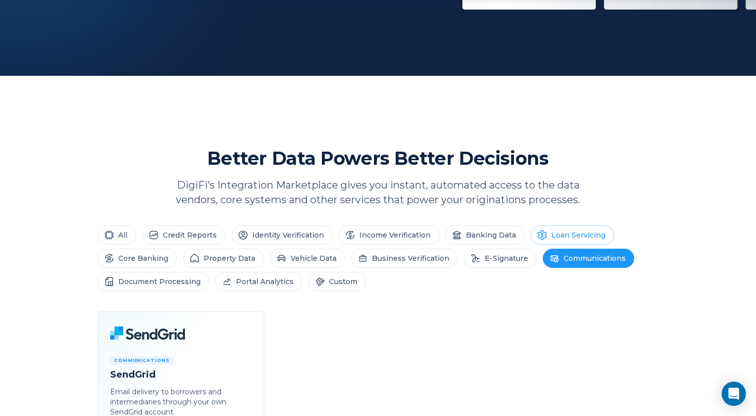 The height and width of the screenshot is (416, 756). What do you see at coordinates (142, 360) in the screenshot?
I see `span: Communications` at bounding box center [142, 360].